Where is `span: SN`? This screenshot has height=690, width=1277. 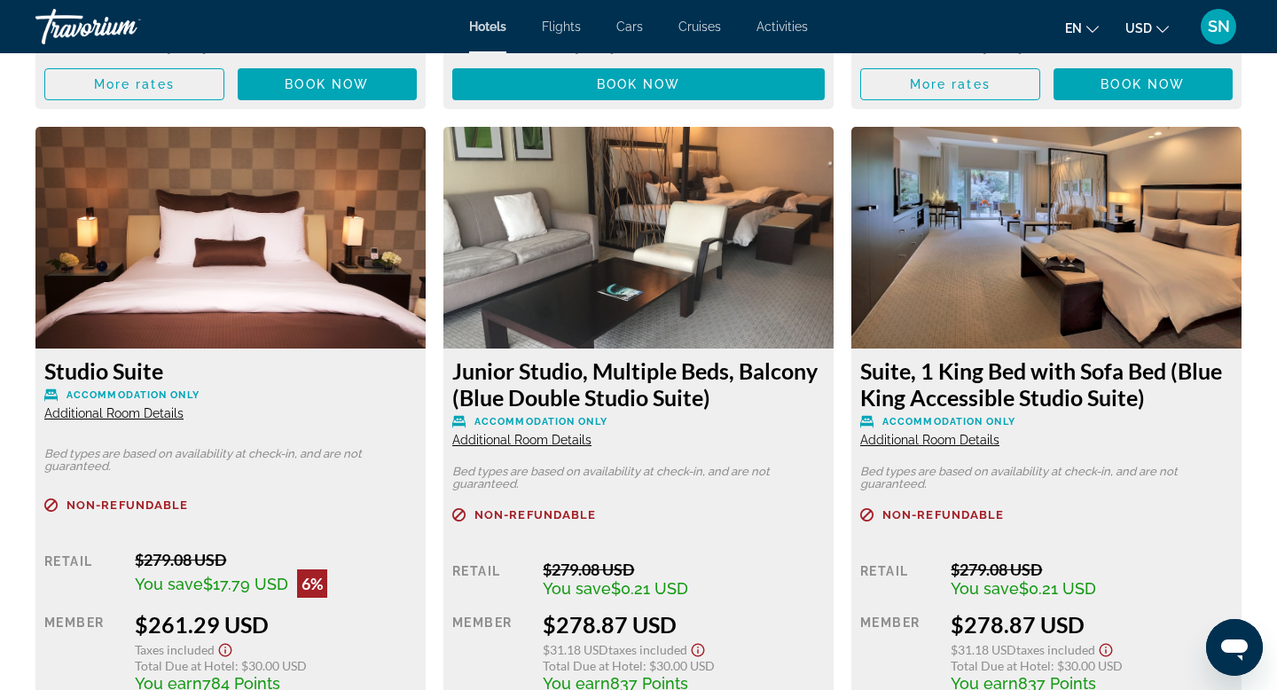
span: SN is located at coordinates (1219, 27).